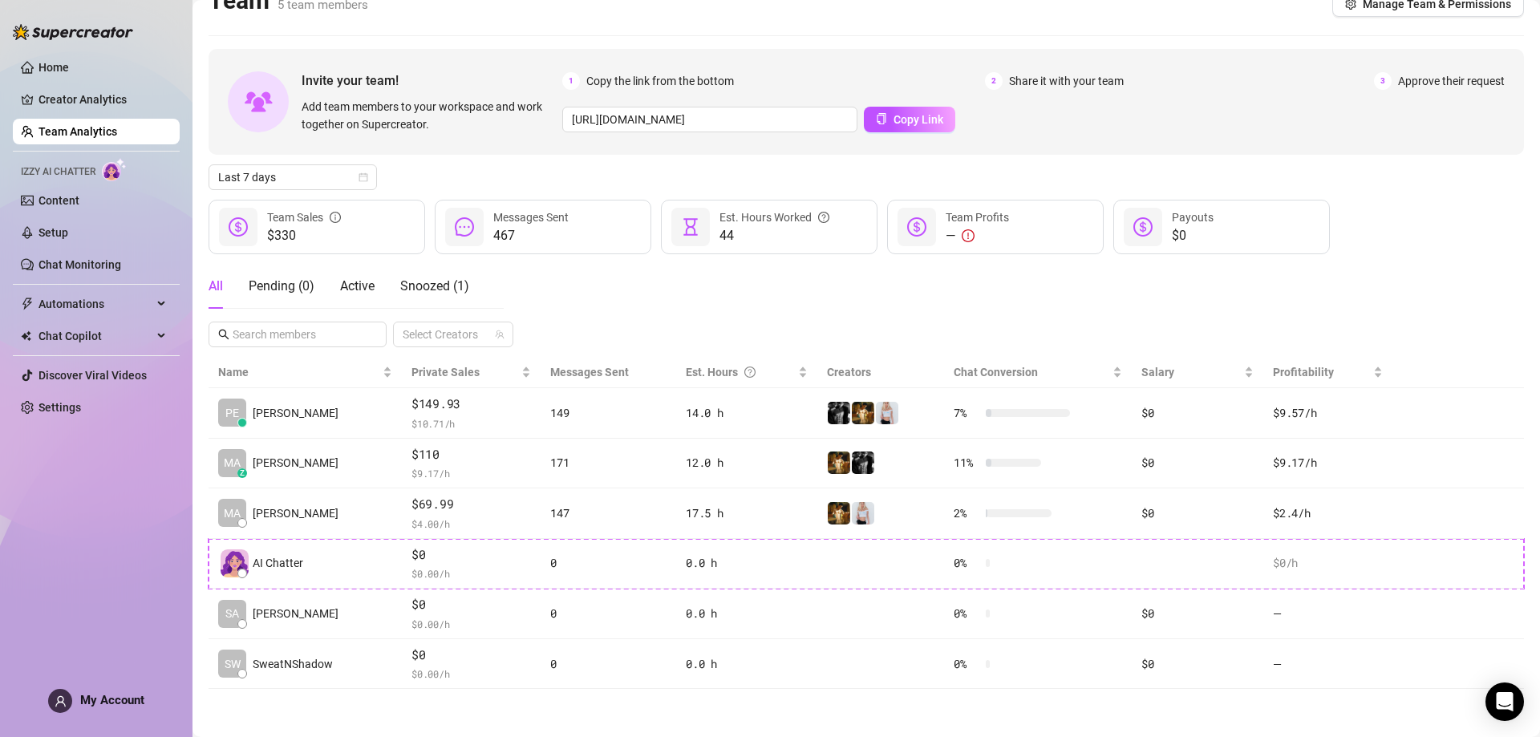 This screenshot has width=1540, height=737. Describe the element at coordinates (471, 404) in the screenshot. I see `span: $149.93` at that location.